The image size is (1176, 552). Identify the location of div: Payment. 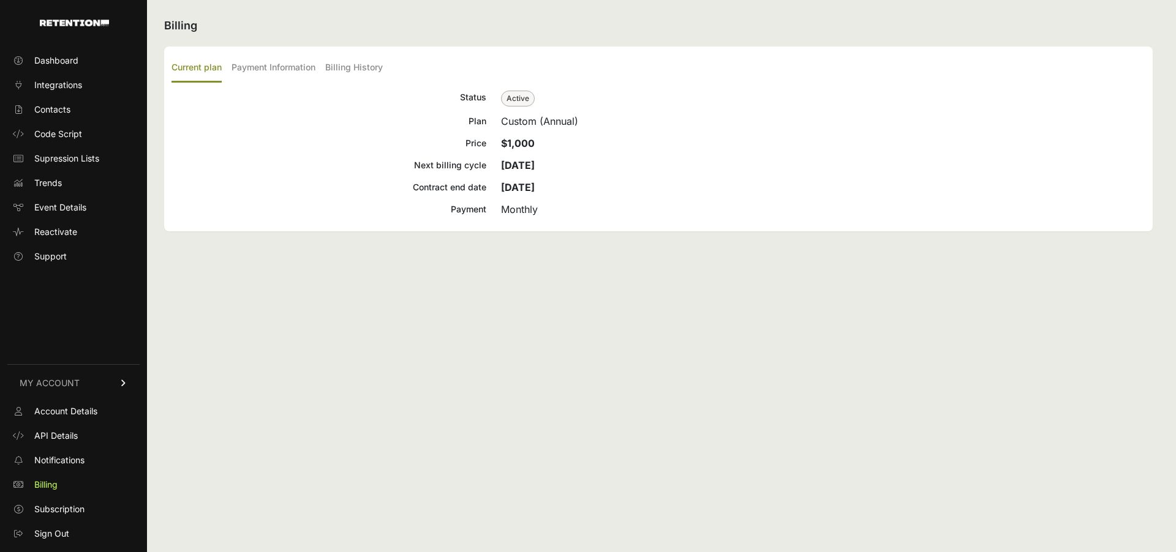
(329, 209).